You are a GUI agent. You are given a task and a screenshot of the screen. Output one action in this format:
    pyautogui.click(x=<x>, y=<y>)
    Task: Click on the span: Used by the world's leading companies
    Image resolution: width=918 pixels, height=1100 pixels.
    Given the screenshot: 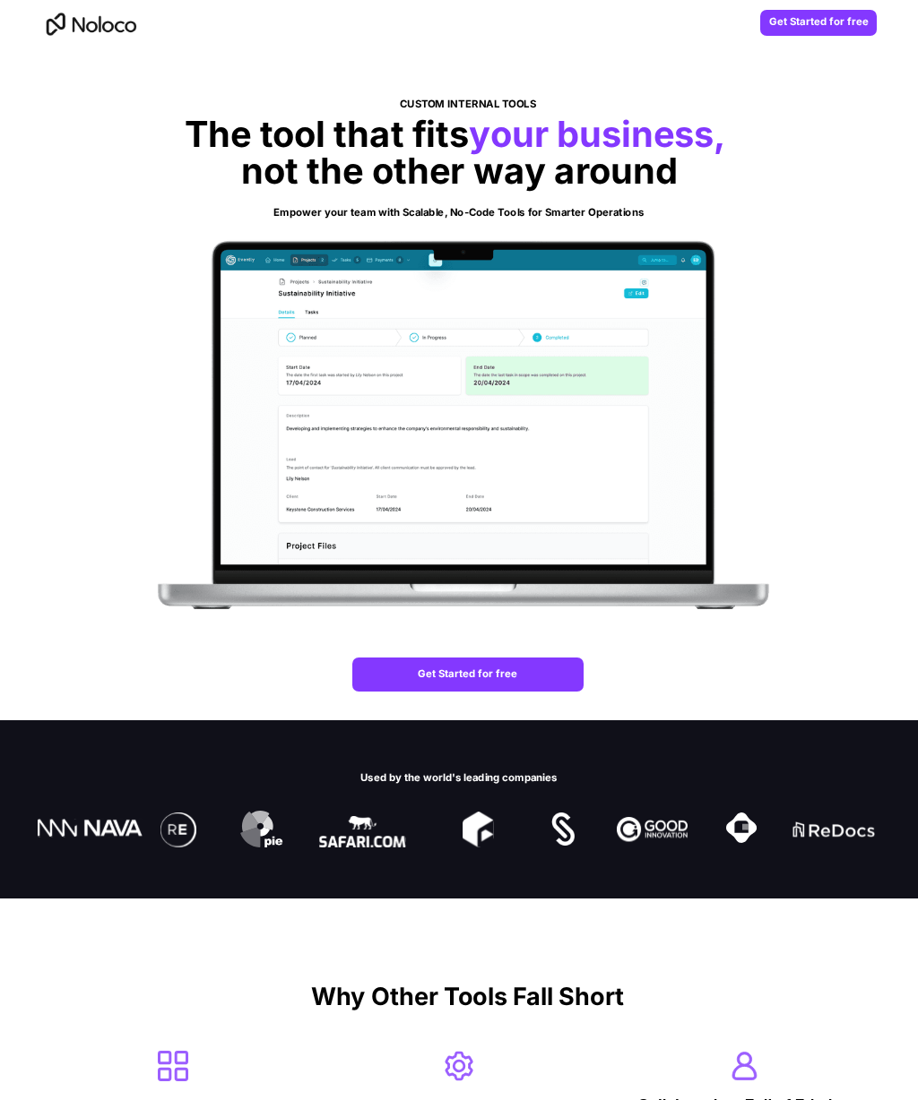 What is the action you would take?
    pyautogui.click(x=459, y=778)
    